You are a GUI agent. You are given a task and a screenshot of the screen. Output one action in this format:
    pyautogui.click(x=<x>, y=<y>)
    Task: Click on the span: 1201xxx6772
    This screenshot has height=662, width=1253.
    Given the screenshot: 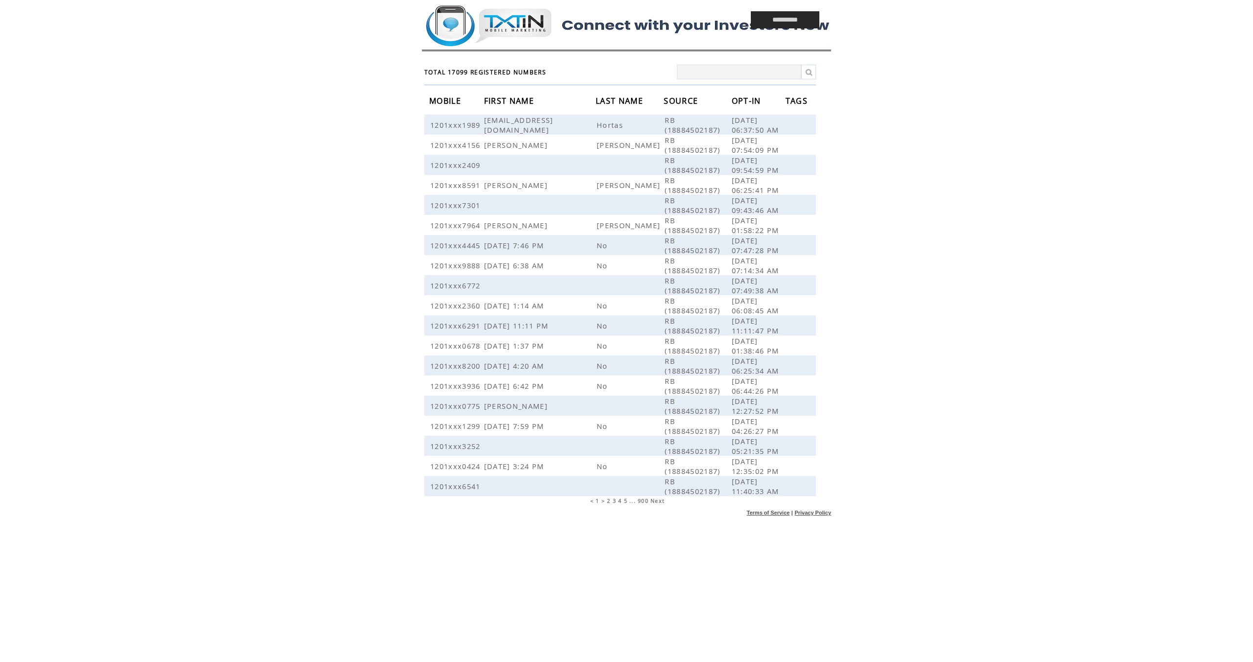 What is the action you would take?
    pyautogui.click(x=457, y=285)
    